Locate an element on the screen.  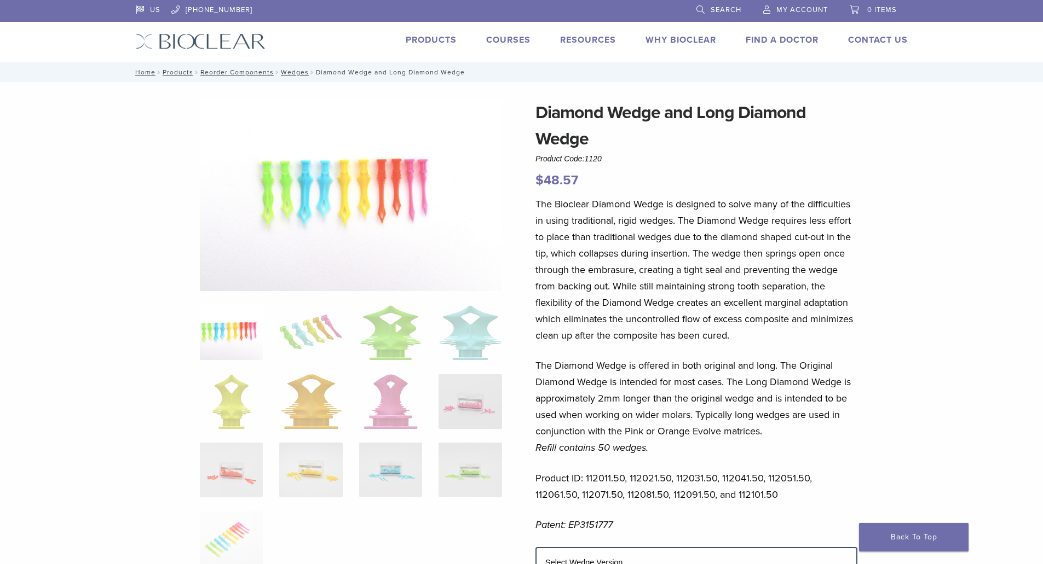
img: Diamond Wedge and Long Diamond Wedge - Image 2 is located at coordinates (310, 333).